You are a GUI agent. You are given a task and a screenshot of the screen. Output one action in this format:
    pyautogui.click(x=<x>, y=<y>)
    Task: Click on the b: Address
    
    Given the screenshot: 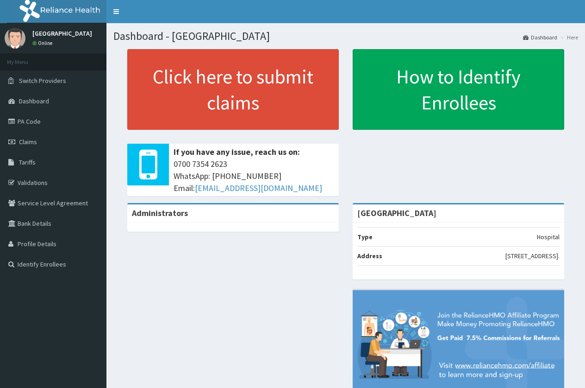 What is the action you would take?
    pyautogui.click(x=370, y=256)
    